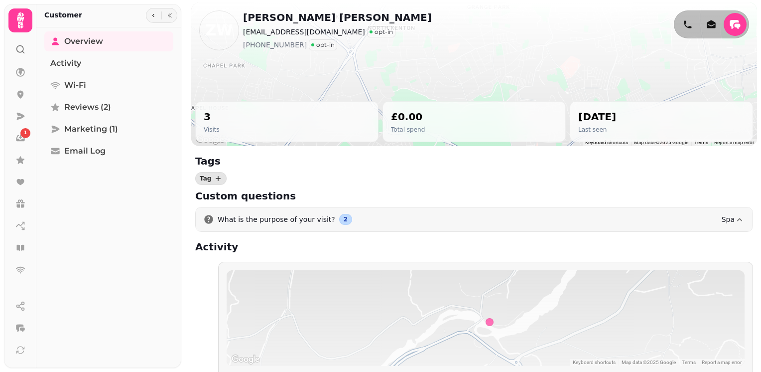 The image size is (761, 372). Describe the element at coordinates (291, 196) in the screenshot. I see `h2: Custom questions` at that location.